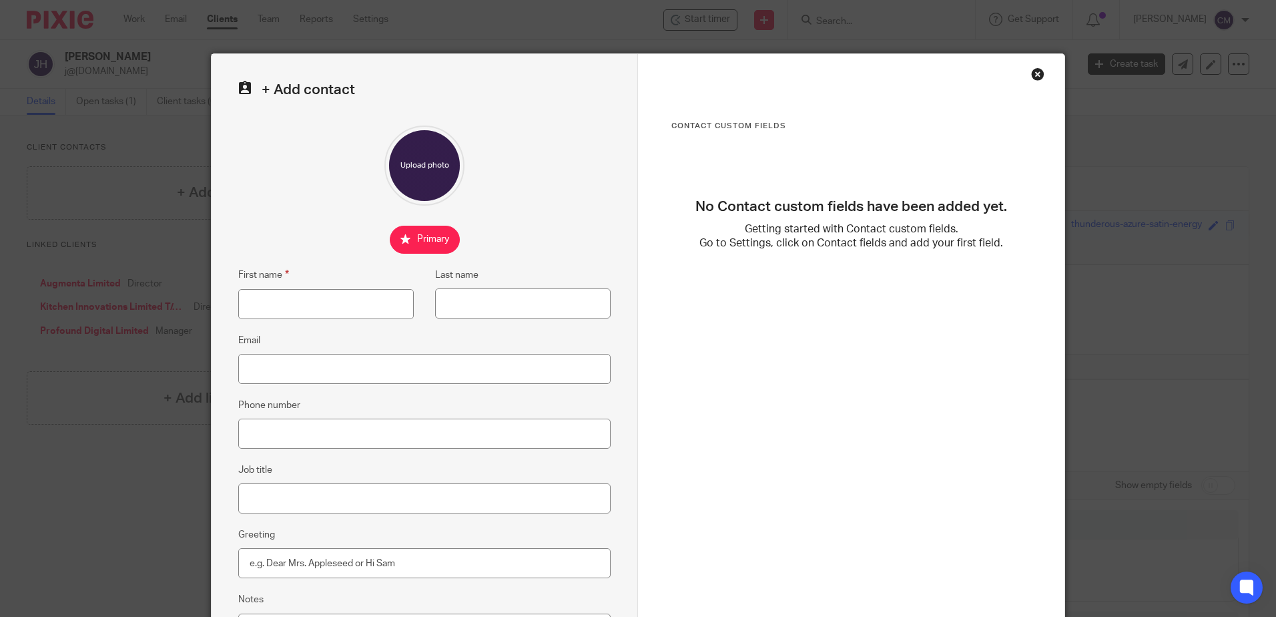 This screenshot has width=1276, height=617. What do you see at coordinates (255, 470) in the screenshot?
I see `label: Job title` at bounding box center [255, 470].